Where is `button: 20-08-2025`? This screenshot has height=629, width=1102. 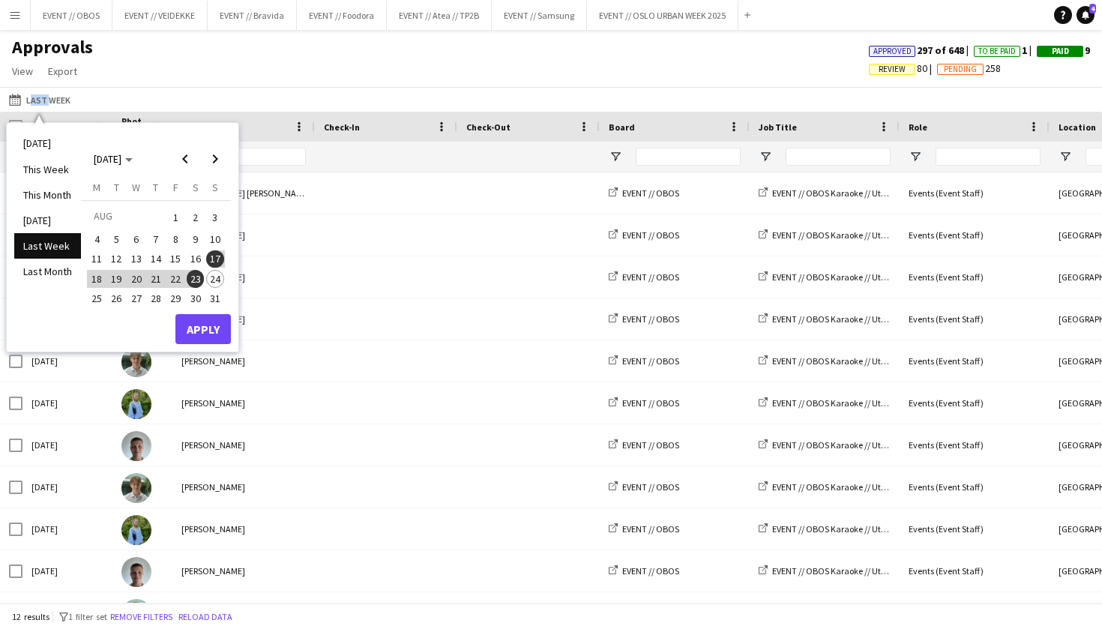 button: 20-08-2025 is located at coordinates (136, 279).